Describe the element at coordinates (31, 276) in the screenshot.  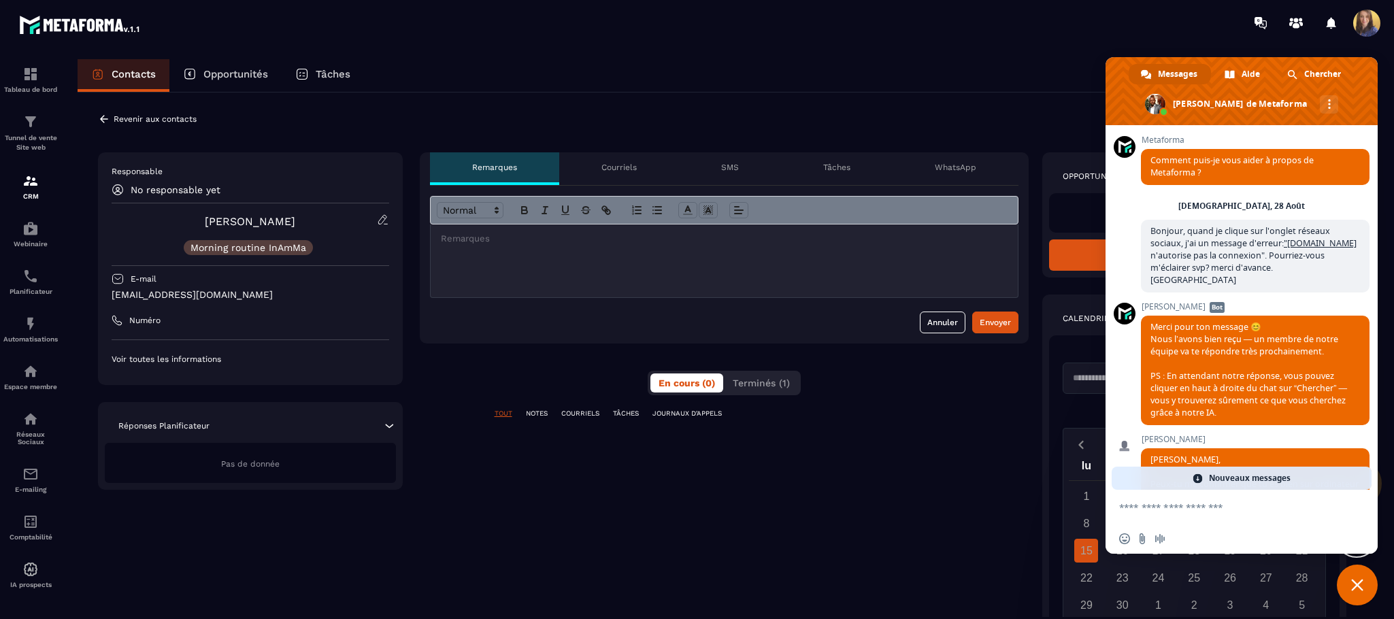
I see `img: scheduler` at that location.